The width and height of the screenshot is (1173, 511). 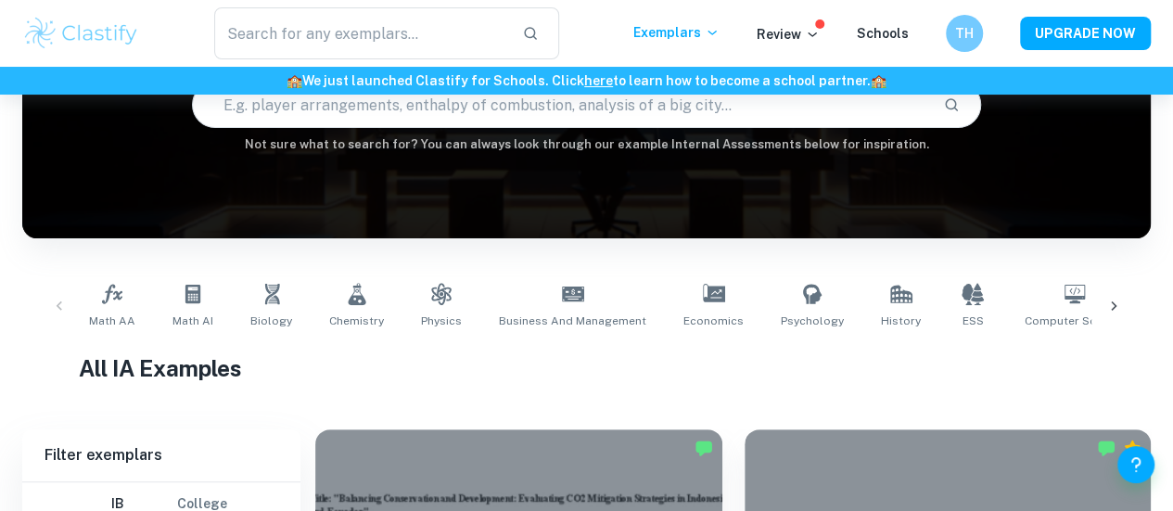 What do you see at coordinates (271, 321) in the screenshot?
I see `span: Biology` at bounding box center [271, 321].